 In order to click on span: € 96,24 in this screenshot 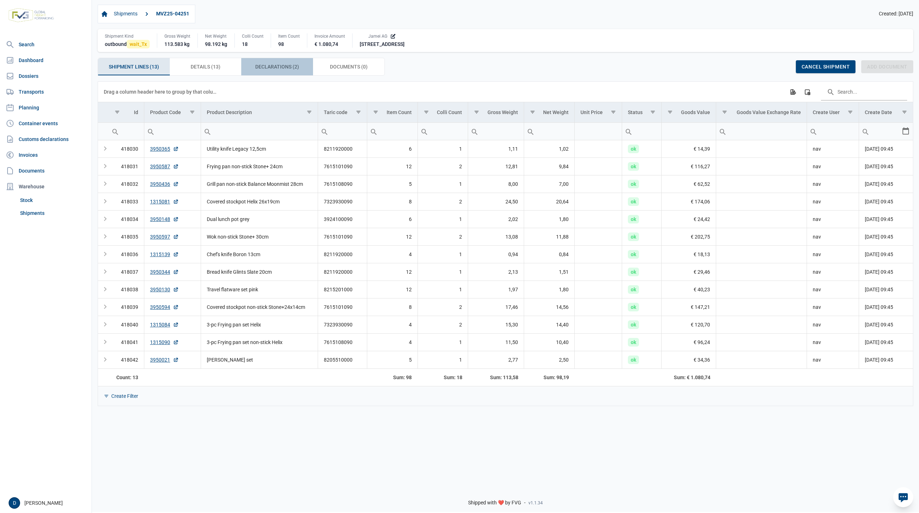, I will do `click(702, 343)`.